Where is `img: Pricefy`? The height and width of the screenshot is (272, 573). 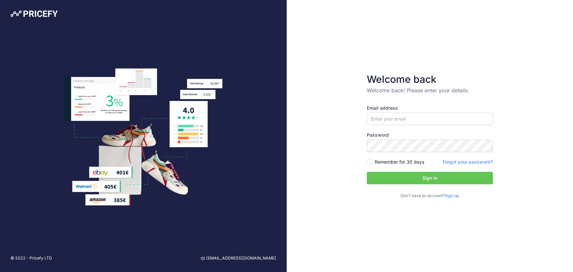 img: Pricefy is located at coordinates (34, 14).